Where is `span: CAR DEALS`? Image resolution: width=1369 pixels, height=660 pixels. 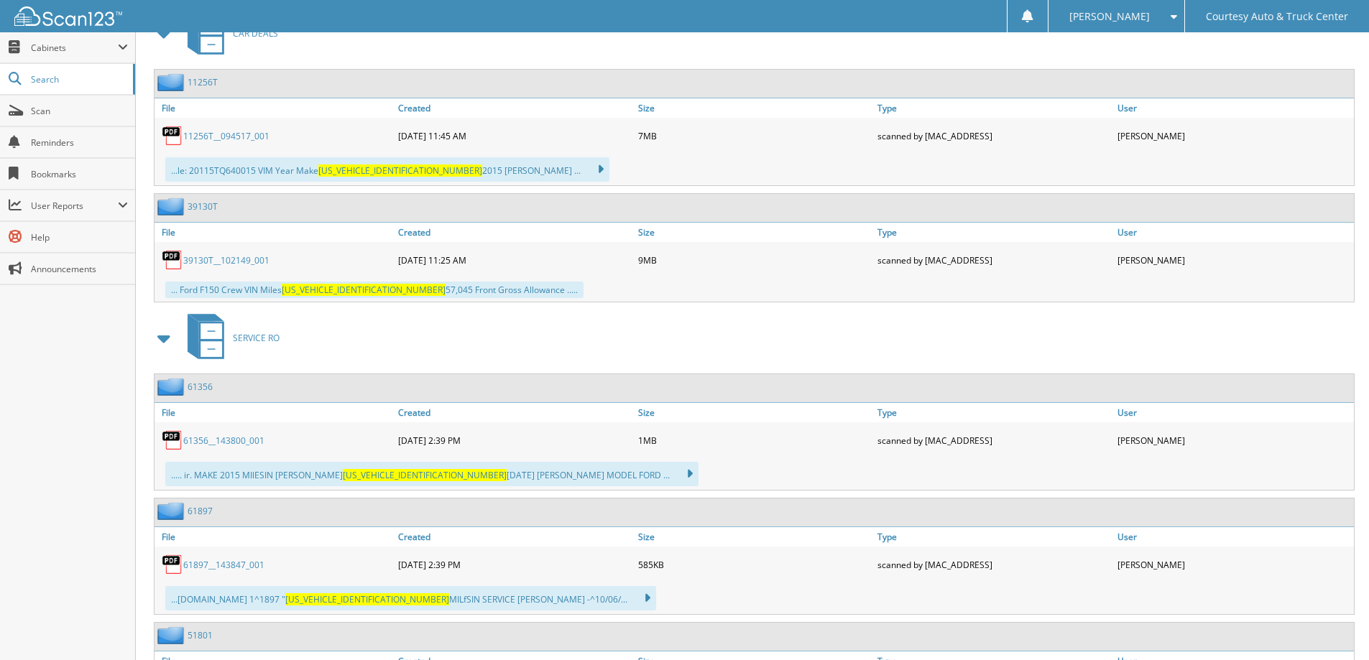
span: CAR DEALS is located at coordinates (255, 33).